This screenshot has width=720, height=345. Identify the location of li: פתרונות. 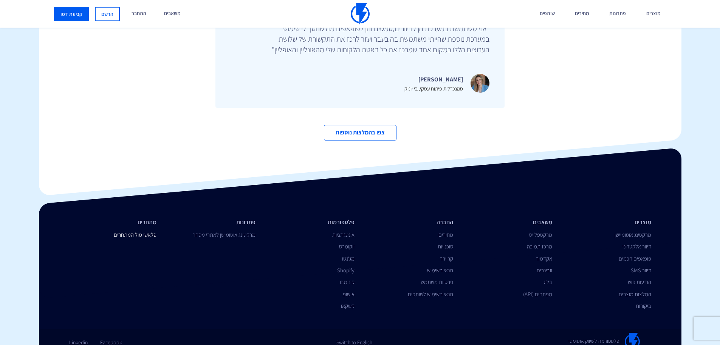
(212, 222).